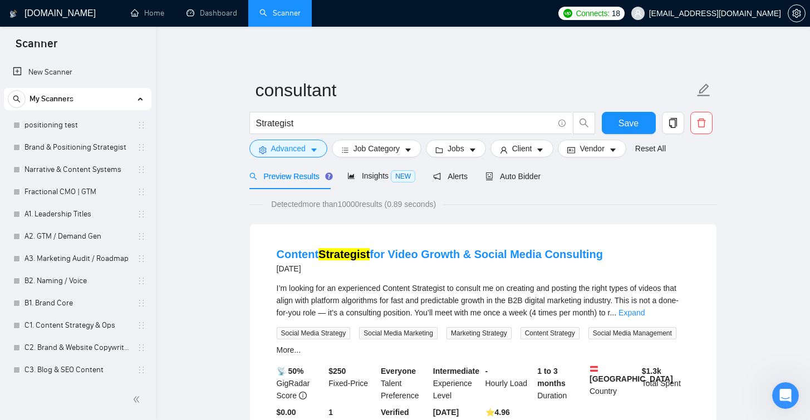 The image size is (810, 420). What do you see at coordinates (301, 383) in the screenshot?
I see `div: GigRadar Score` at bounding box center [301, 383].